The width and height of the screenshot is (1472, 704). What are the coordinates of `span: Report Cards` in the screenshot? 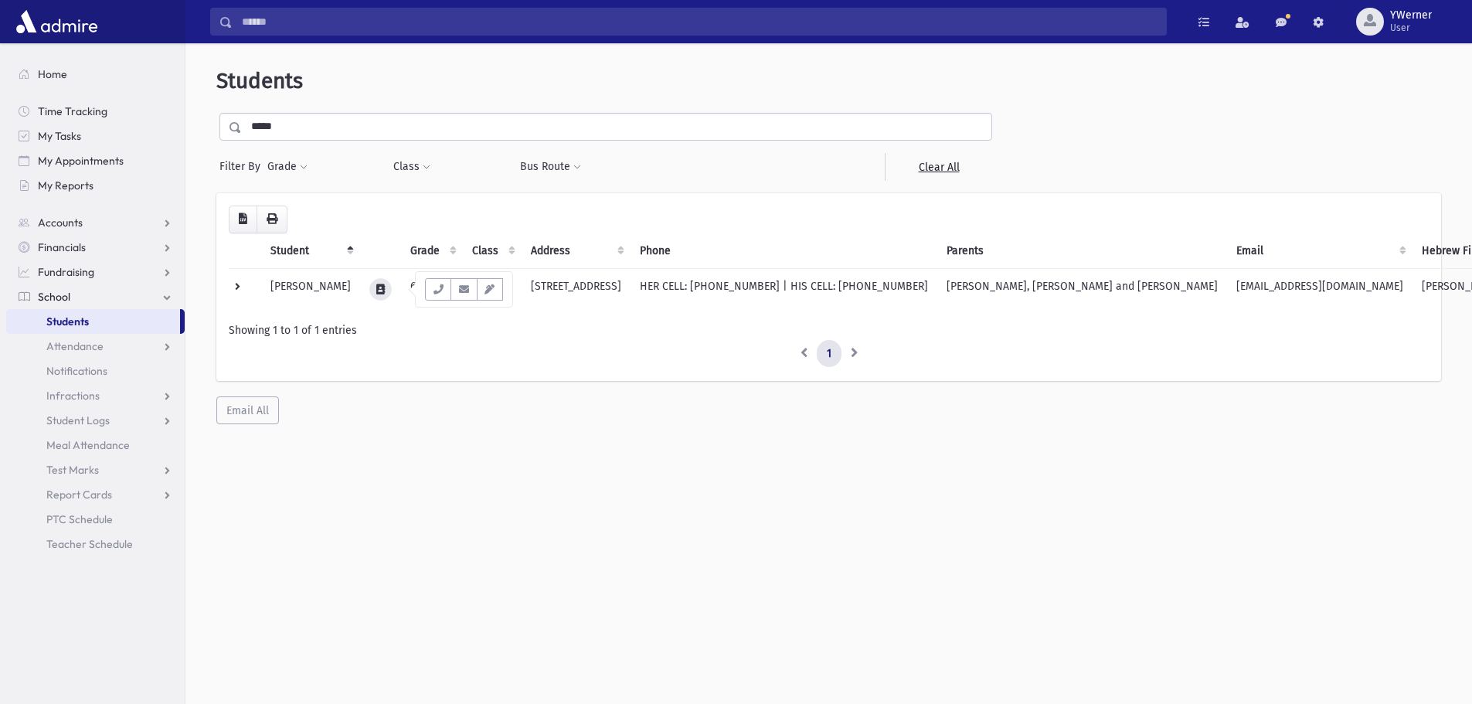 It's located at (79, 495).